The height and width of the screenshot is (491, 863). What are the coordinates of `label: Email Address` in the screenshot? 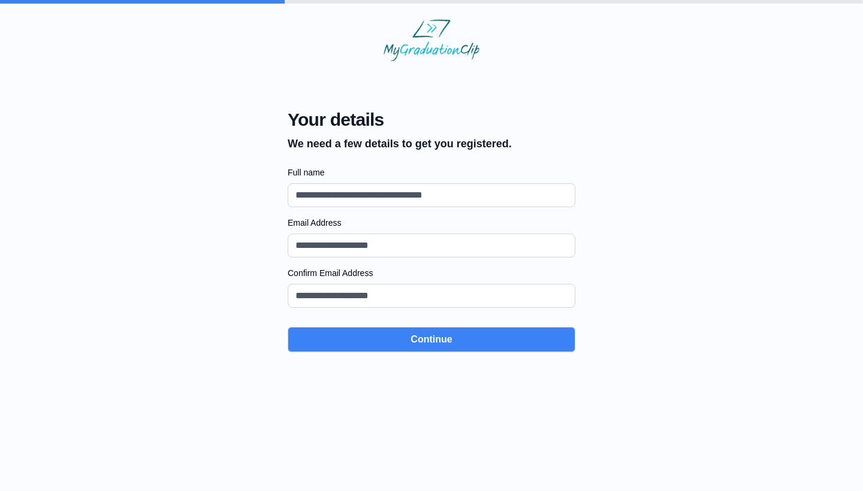 It's located at (431, 223).